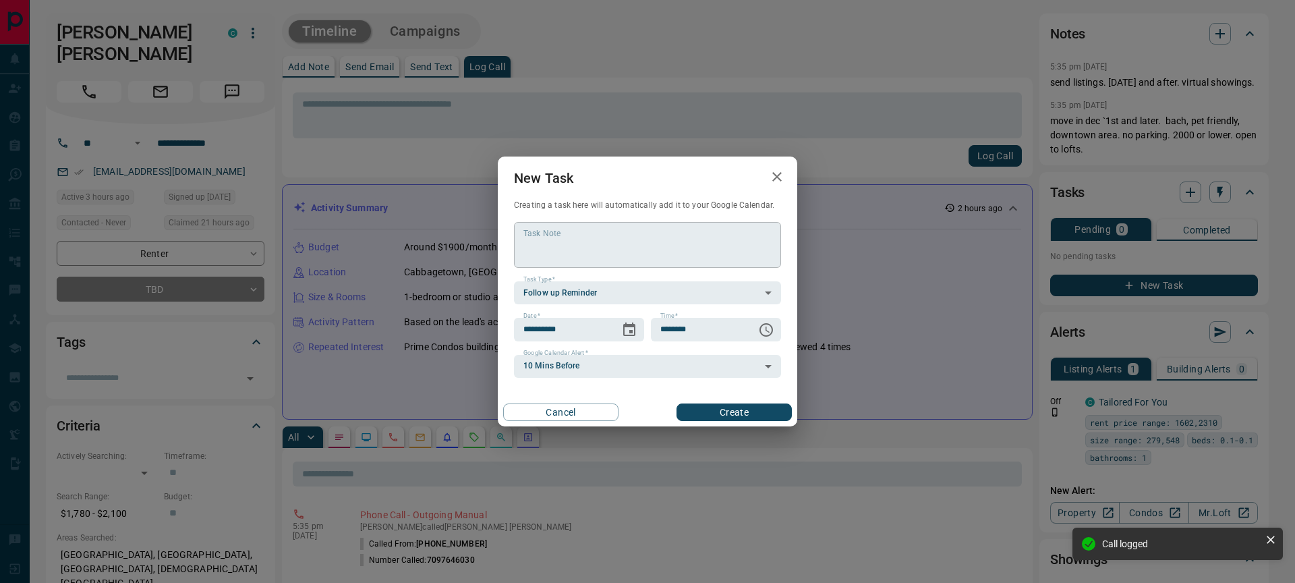  What do you see at coordinates (539, 279) in the screenshot?
I see `label: Task Type` at bounding box center [539, 279].